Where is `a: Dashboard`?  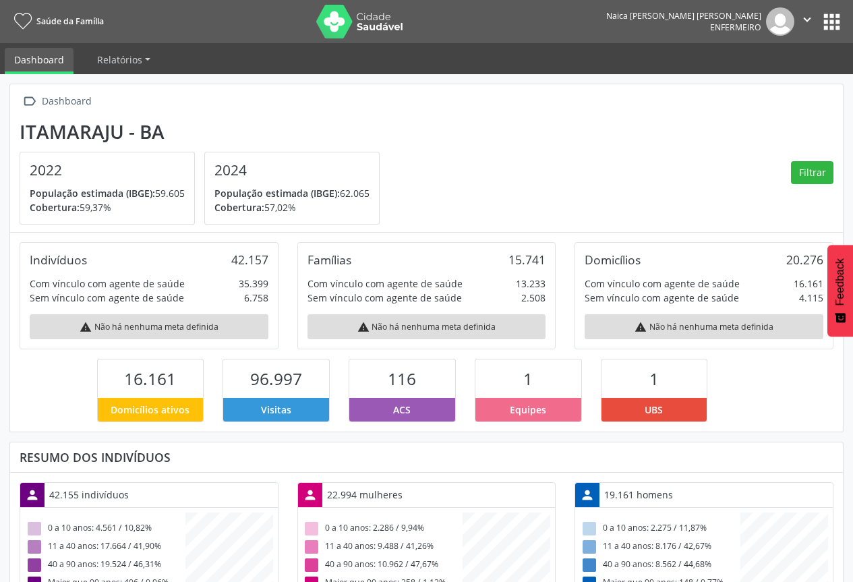 a: Dashboard is located at coordinates (39, 61).